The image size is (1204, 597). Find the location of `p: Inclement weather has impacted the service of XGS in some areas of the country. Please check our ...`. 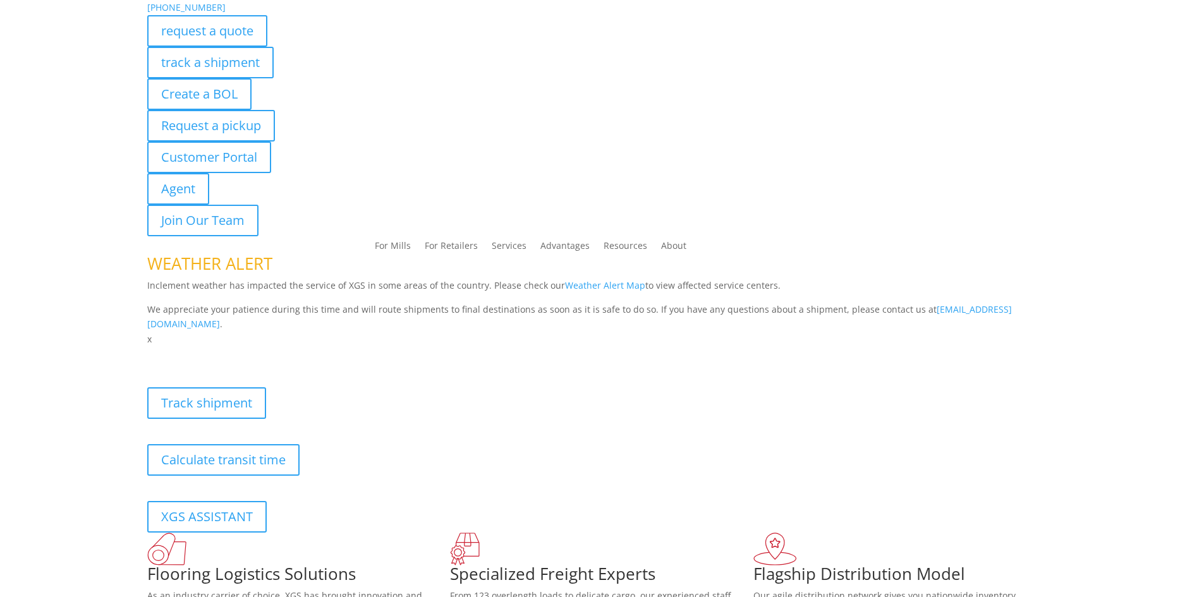

p: Inclement weather has impacted the service of XGS in some areas of the country. Please check our ... is located at coordinates (602, 290).